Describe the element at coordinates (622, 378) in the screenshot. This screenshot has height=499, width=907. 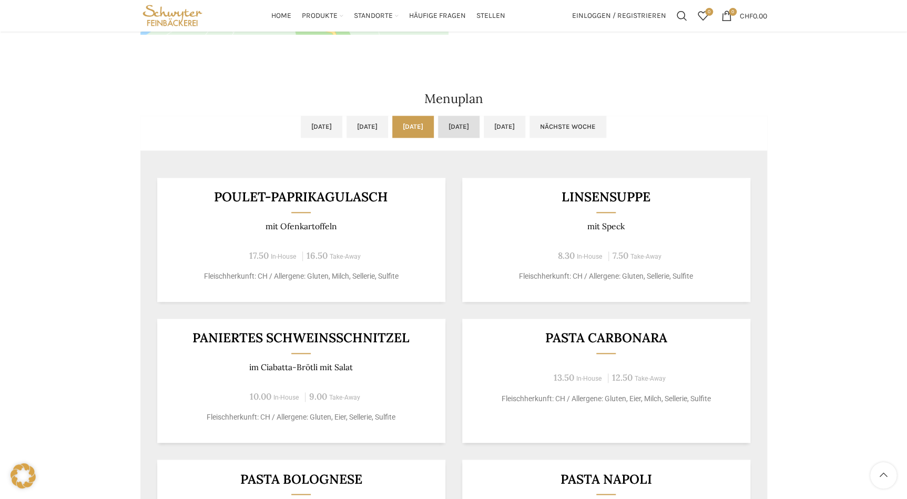
I see `span: 12.50` at that location.